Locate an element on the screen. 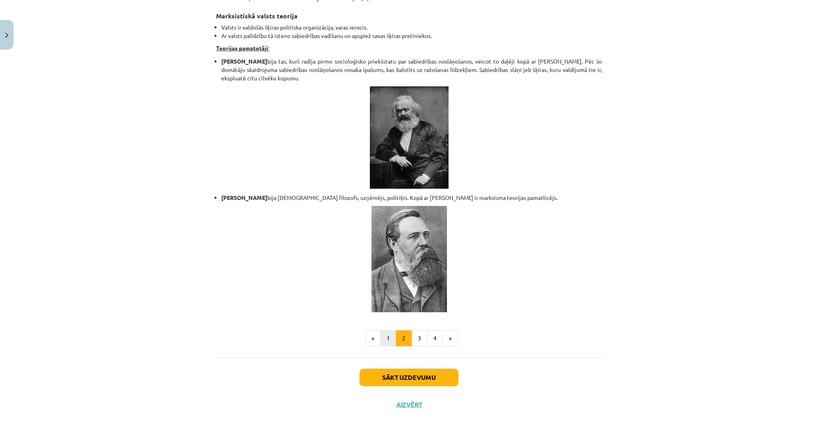 Image resolution: width=818 pixels, height=427 pixels. img: icon-close-lesson-0947bae3869378f0d4975bcd49f059093ad1ed9edebbc8119c70593378902aed.svg is located at coordinates (7, 35).